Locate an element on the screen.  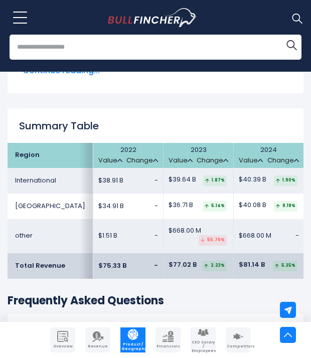
a: Company Product/Geography is located at coordinates (133, 340).